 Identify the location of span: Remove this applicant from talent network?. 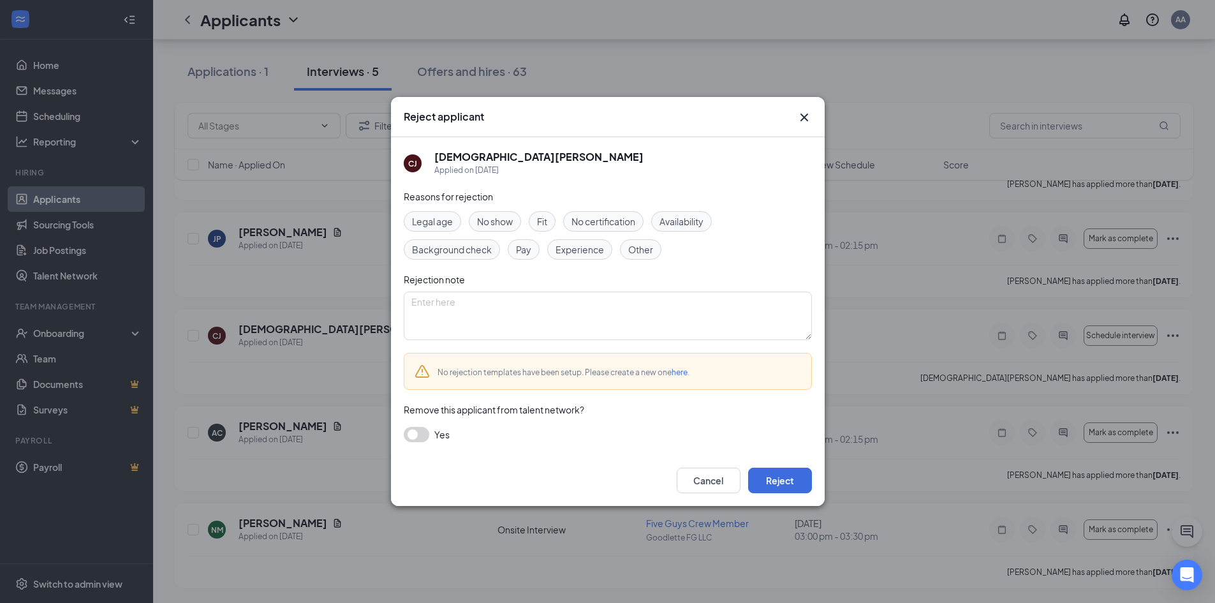
(493, 409).